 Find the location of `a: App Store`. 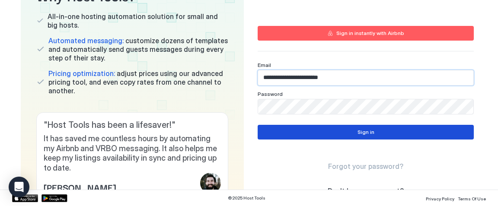

a: App Store is located at coordinates (25, 198).